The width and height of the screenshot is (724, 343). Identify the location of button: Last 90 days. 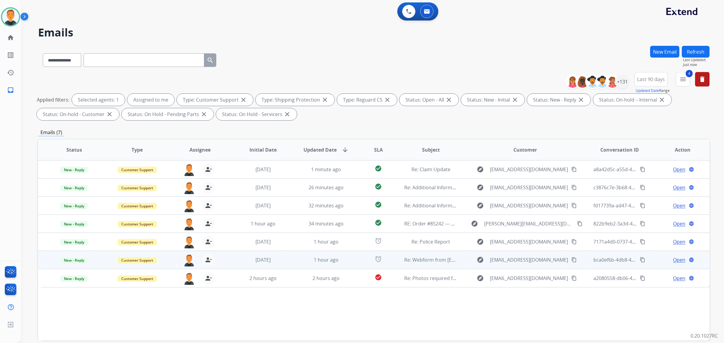
(651, 79).